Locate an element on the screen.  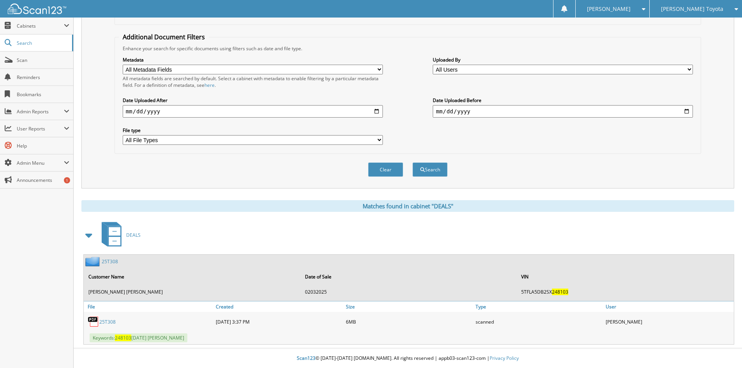
button: Clear is located at coordinates (386, 169).